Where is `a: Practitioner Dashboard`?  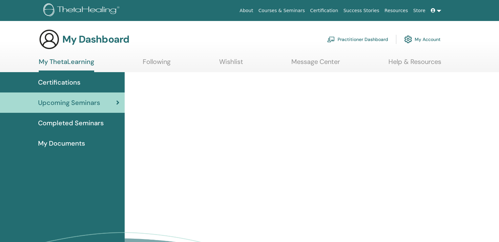 a: Practitioner Dashboard is located at coordinates (358, 39).